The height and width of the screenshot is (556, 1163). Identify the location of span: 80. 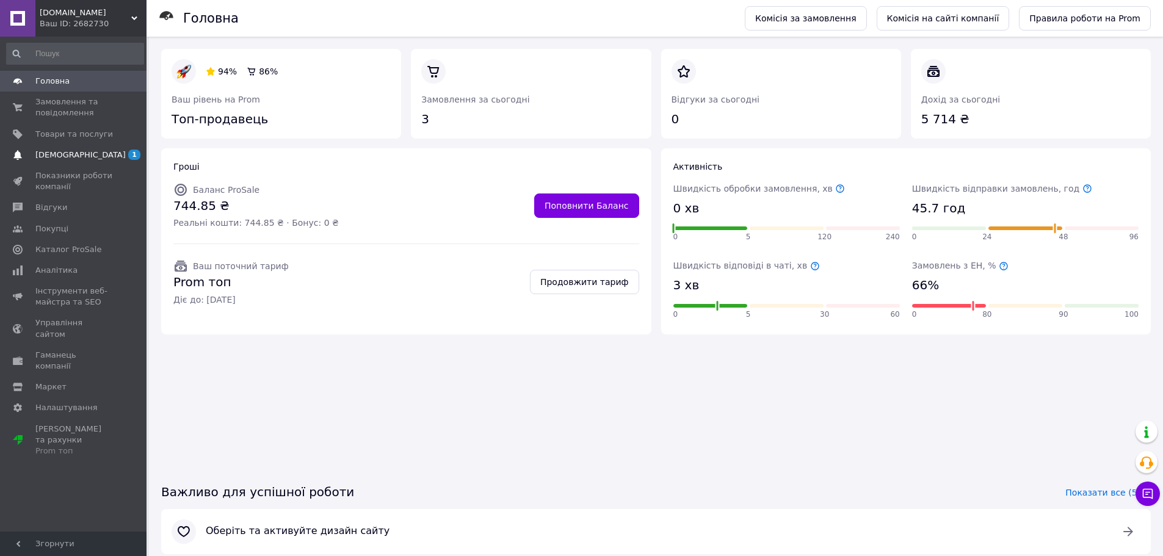
(987, 314).